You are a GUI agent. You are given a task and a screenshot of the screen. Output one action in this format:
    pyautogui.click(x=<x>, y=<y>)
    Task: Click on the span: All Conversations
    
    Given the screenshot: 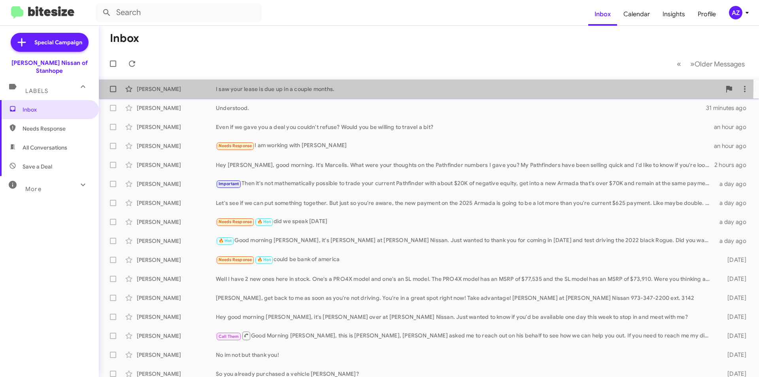 What is the action you would take?
    pyautogui.click(x=45, y=147)
    